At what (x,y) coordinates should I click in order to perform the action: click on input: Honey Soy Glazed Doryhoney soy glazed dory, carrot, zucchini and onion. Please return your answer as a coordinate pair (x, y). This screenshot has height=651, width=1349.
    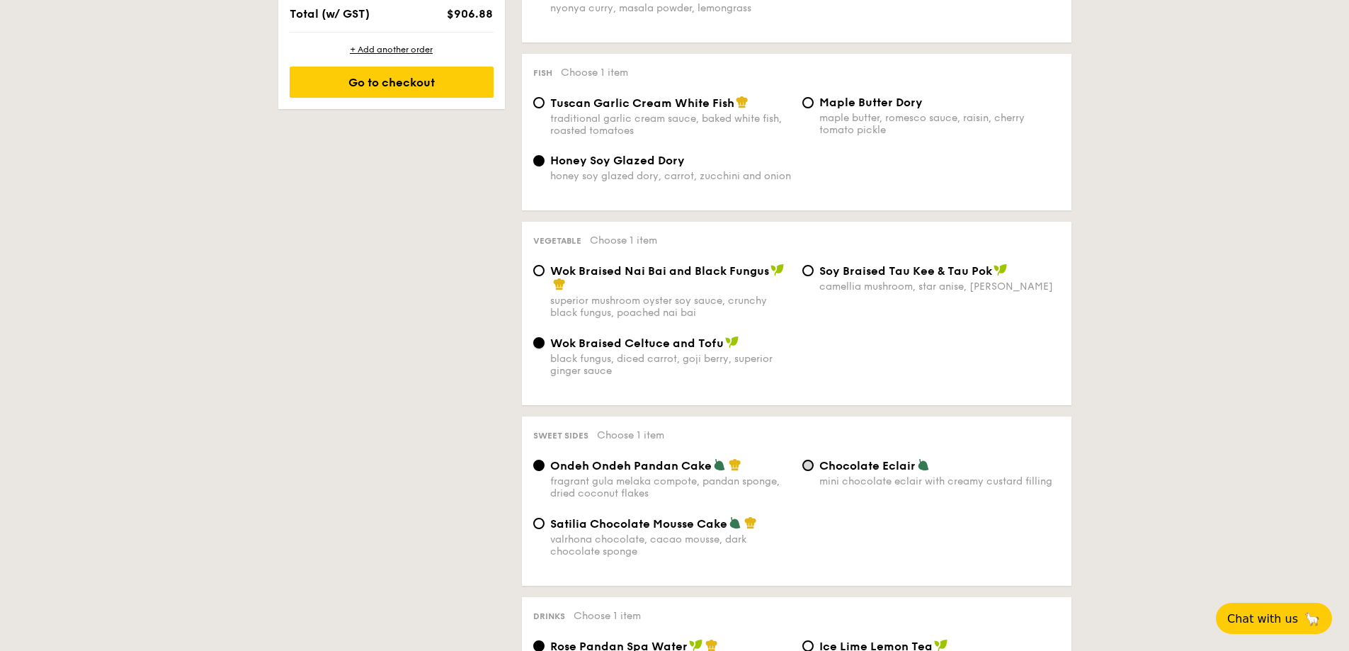
    Looking at the image, I should click on (539, 161).